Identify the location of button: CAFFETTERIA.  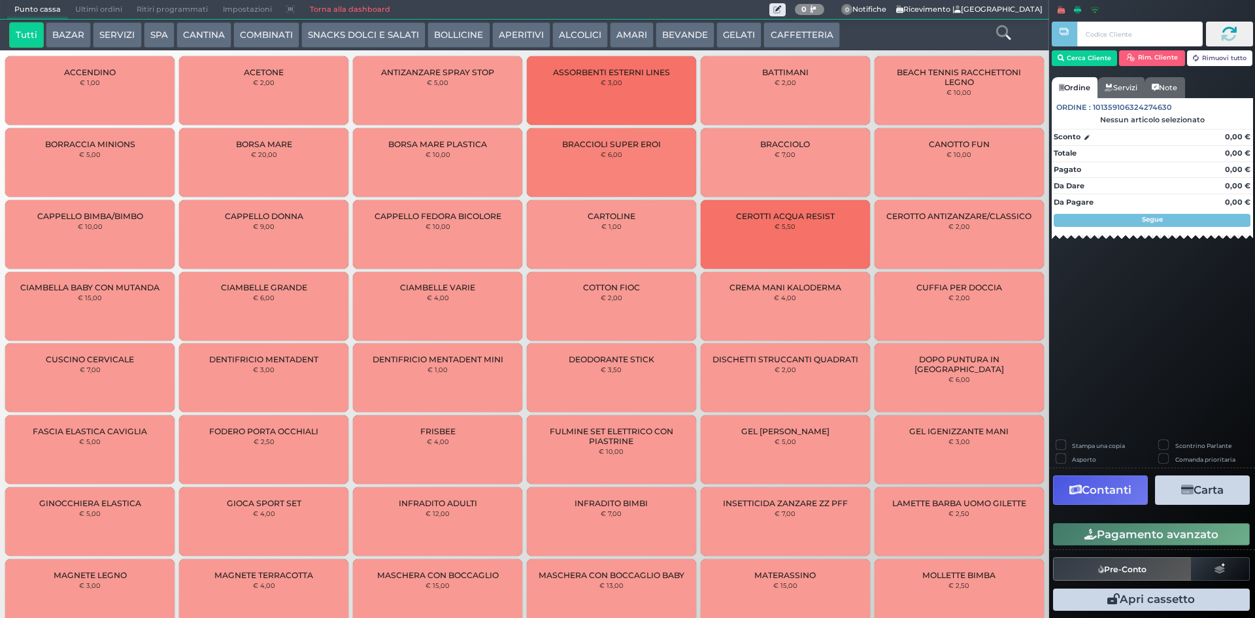
(801, 35).